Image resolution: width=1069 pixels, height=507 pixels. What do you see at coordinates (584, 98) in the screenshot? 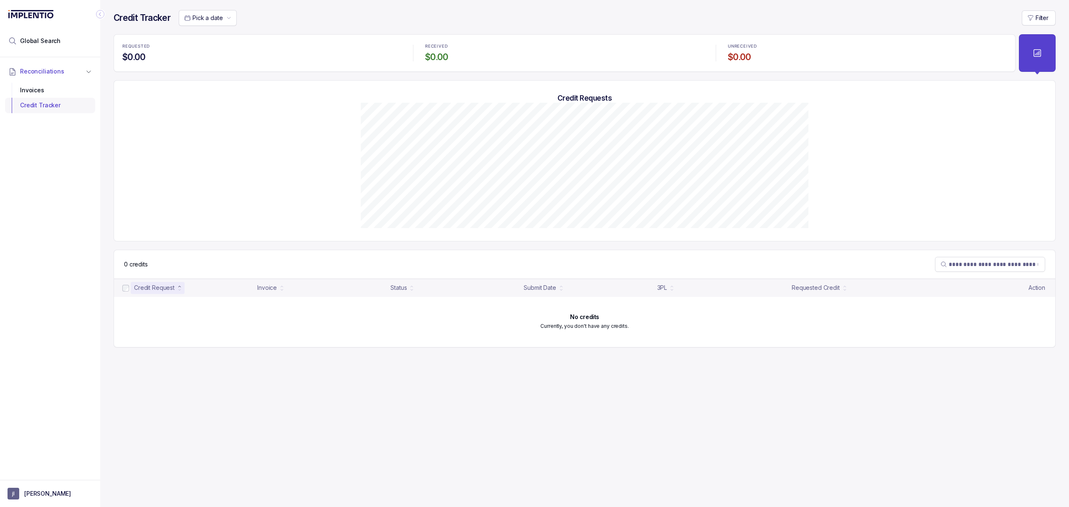
I see `h5: Credit Requests` at bounding box center [584, 98].